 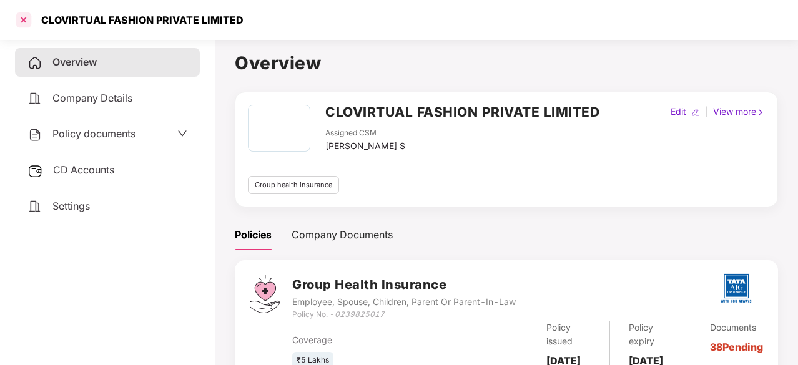 I want to click on span: CD Accounts, so click(x=84, y=170).